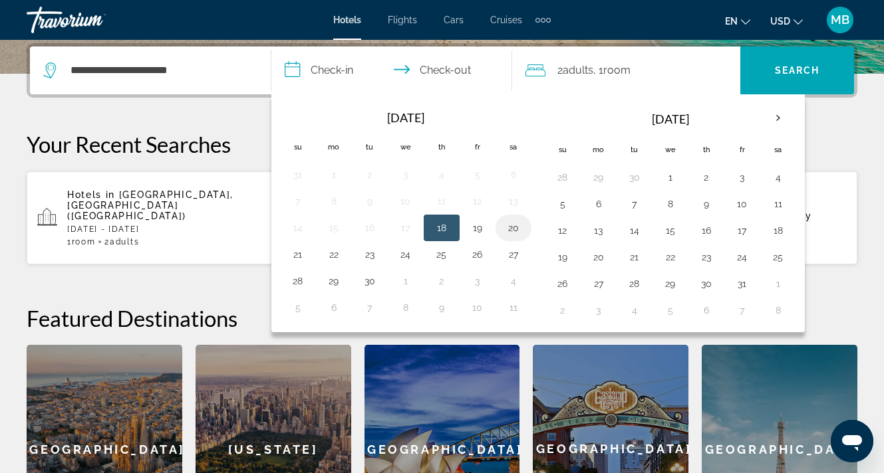  Describe the element at coordinates (786, 21) in the screenshot. I see `button: Change currency` at that location.